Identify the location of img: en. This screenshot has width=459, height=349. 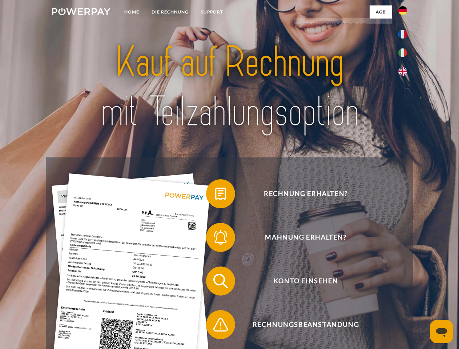
(403, 72).